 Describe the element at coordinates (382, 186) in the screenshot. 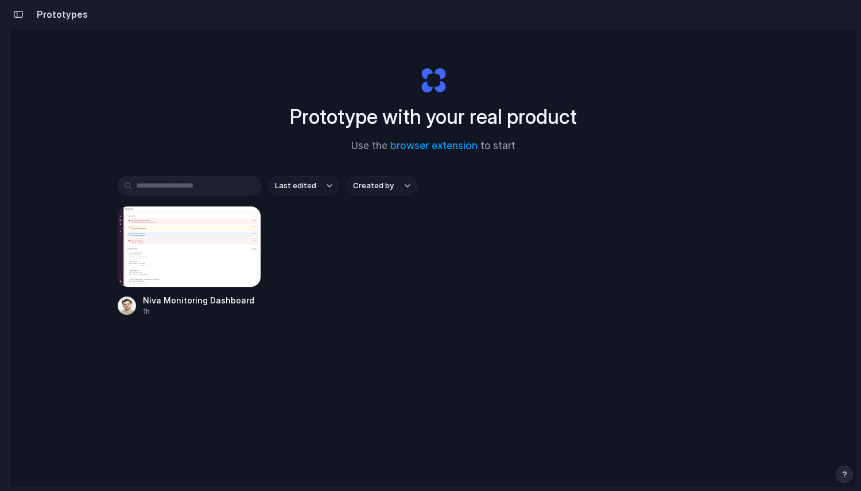

I see `button: Created by` at that location.